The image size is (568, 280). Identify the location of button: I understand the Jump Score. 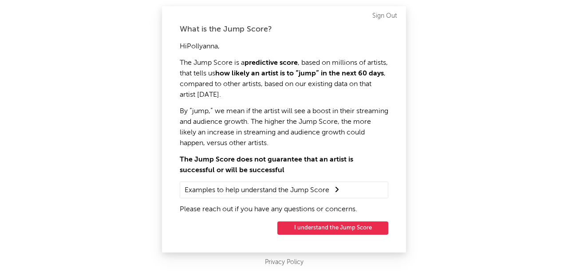
(333, 228).